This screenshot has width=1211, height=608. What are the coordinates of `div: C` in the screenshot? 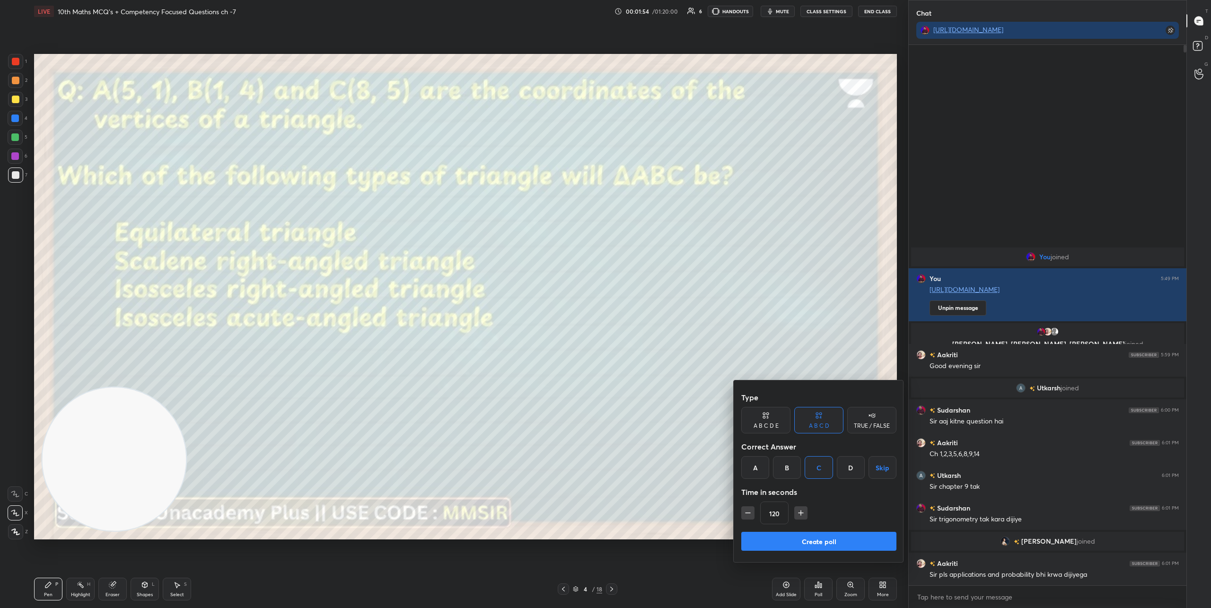 It's located at (818, 467).